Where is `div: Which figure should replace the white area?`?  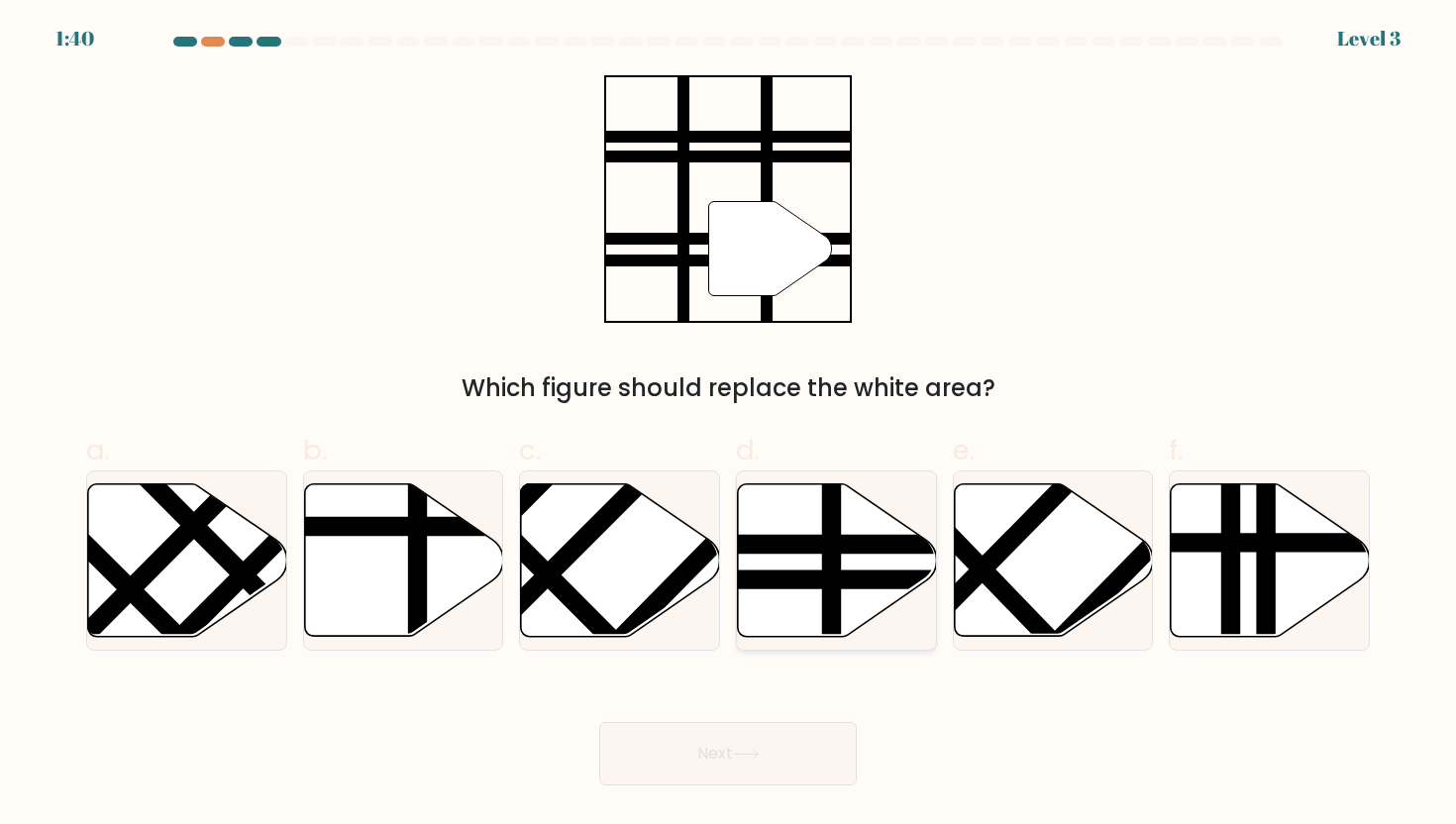 div: Which figure should replace the white area? is located at coordinates (728, 389).